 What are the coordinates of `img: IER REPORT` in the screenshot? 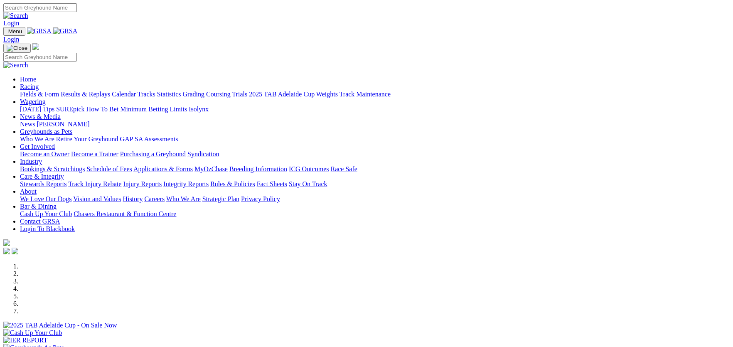 It's located at (25, 340).